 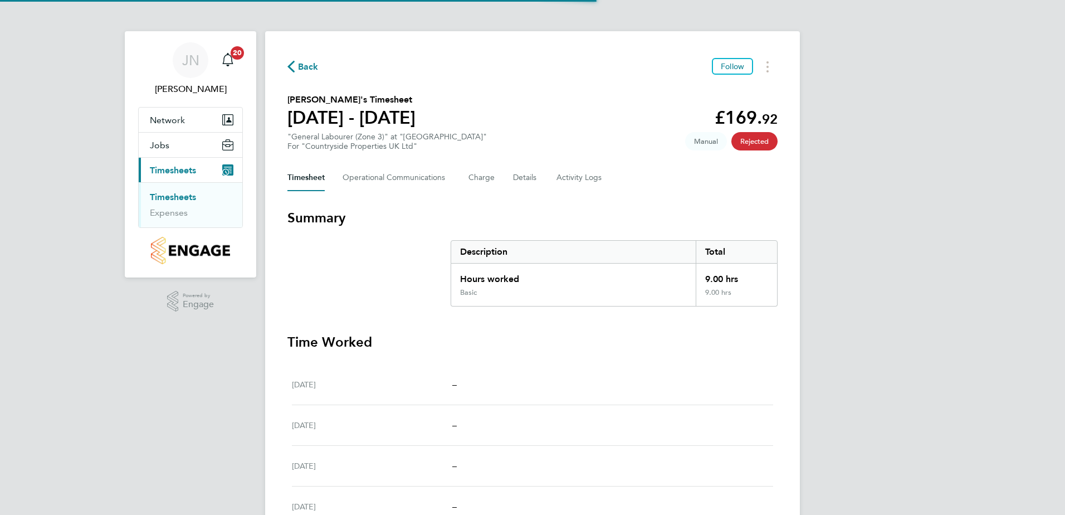 I want to click on button: Jobs, so click(x=191, y=145).